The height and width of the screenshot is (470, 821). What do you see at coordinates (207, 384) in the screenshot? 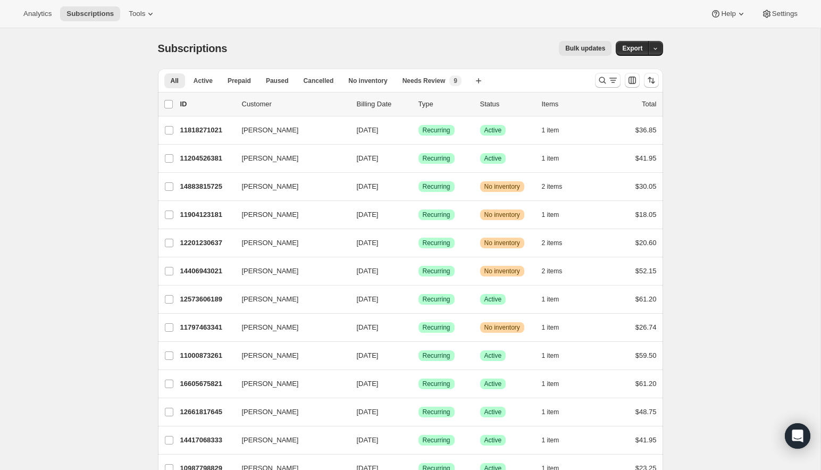
I see `p: 16605675821` at bounding box center [207, 384].